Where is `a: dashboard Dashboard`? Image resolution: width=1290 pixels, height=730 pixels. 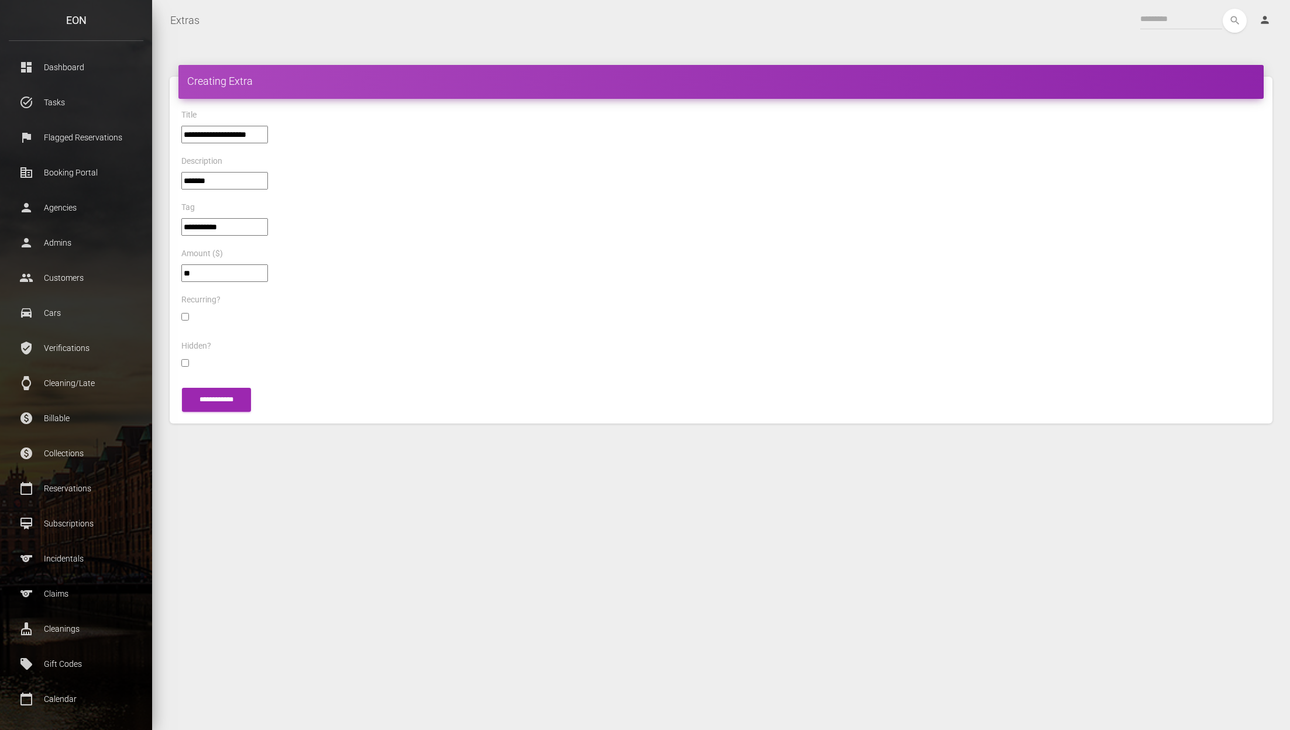
a: dashboard Dashboard is located at coordinates (76, 67).